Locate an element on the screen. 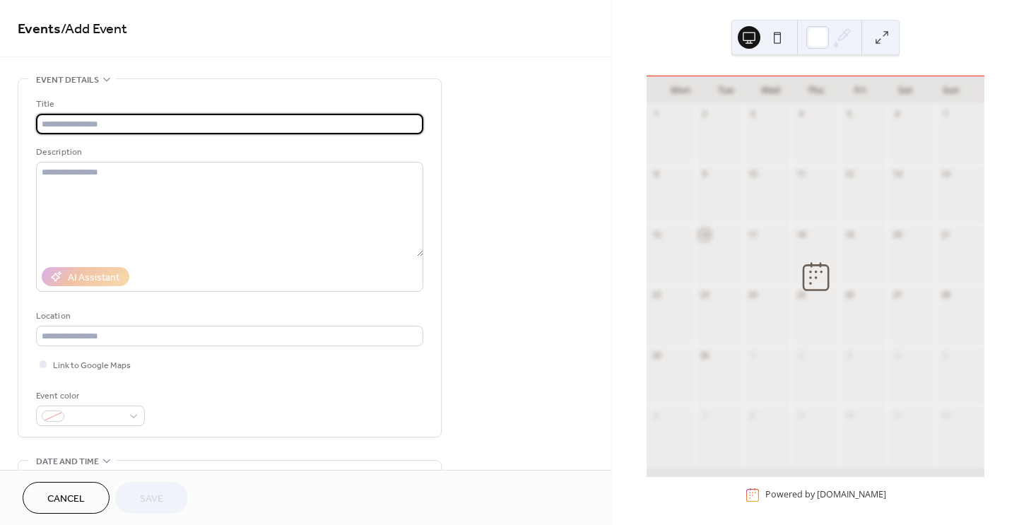  span: / Add Event is located at coordinates (94, 29).